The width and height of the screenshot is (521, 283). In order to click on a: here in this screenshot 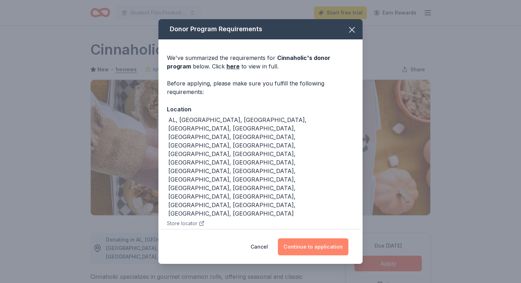, I will do `click(233, 66)`.